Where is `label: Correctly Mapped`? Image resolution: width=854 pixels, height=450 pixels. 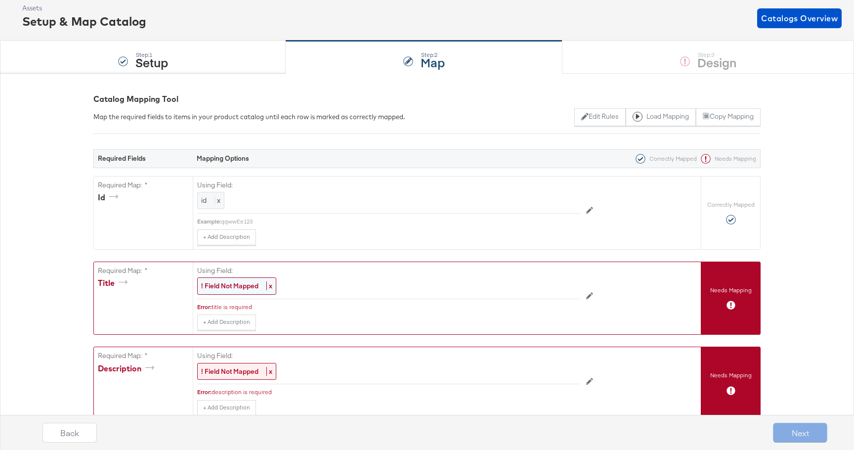 label: Correctly Mapped is located at coordinates (731, 205).